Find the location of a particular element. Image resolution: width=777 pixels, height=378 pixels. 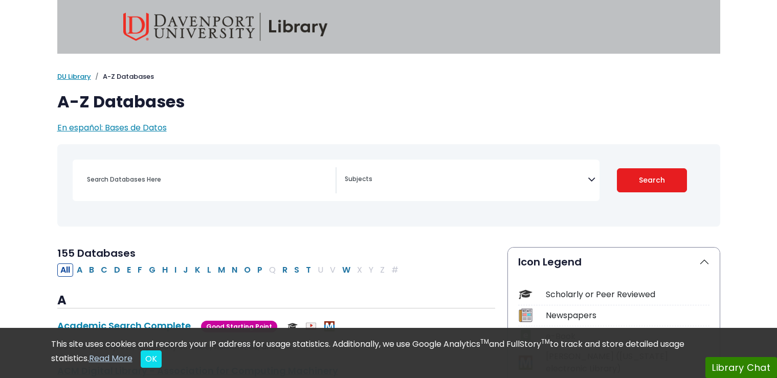

button: Filter Results H is located at coordinates (165, 270).